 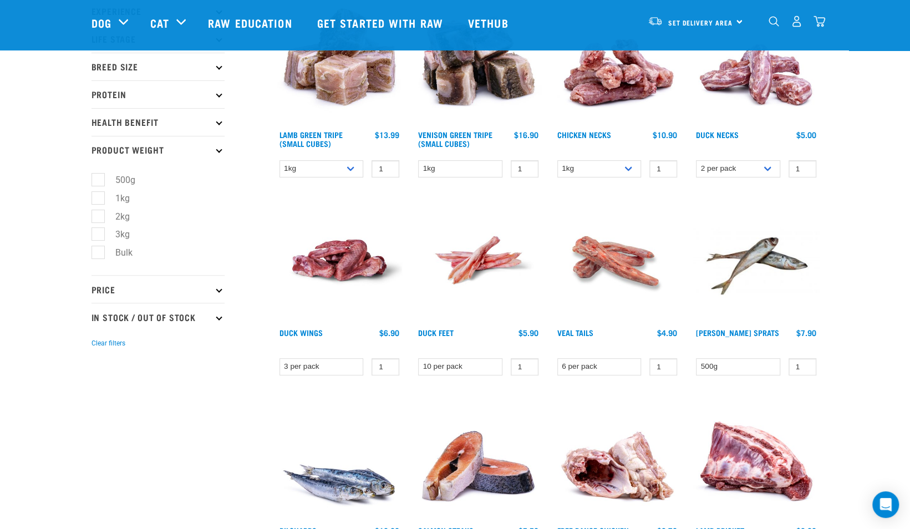 I want to click on label: 1kg, so click(x=116, y=198).